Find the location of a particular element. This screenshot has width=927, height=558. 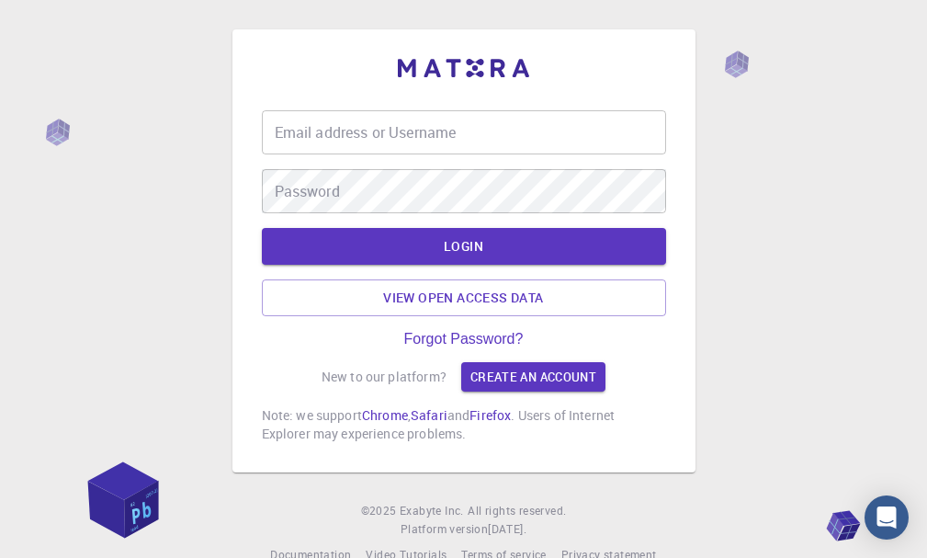

p: New to our platform? is located at coordinates (384, 377).